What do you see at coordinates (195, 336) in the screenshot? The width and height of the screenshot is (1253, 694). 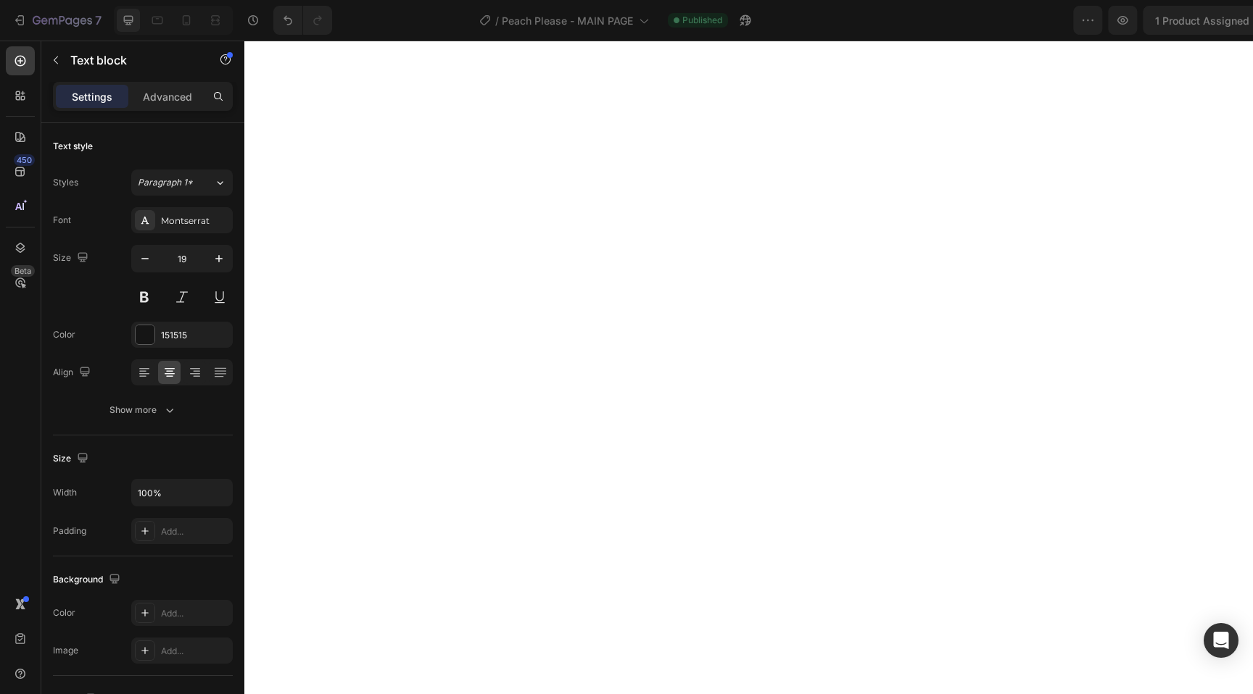 I see `div: 151515` at bounding box center [195, 336].